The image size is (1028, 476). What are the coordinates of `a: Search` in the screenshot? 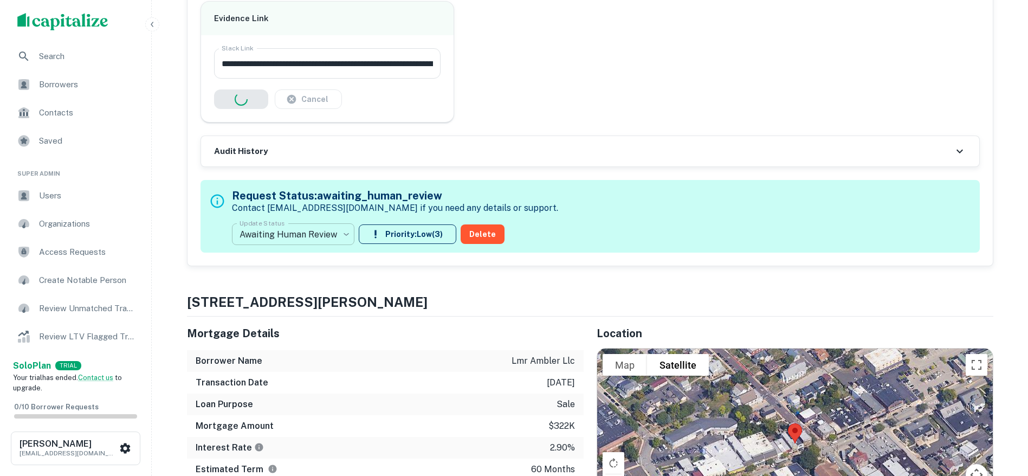 It's located at (75, 56).